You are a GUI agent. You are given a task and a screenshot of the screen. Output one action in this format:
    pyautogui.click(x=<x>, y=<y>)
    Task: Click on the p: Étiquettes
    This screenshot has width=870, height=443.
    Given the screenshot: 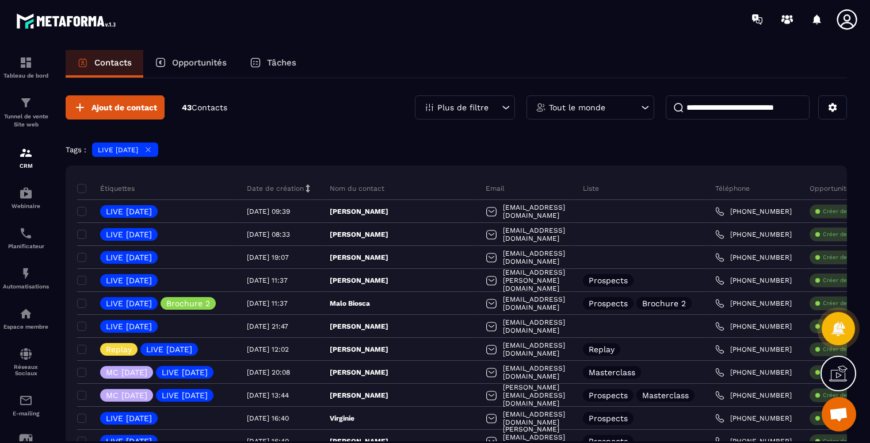 What is the action you would take?
    pyautogui.click(x=106, y=189)
    